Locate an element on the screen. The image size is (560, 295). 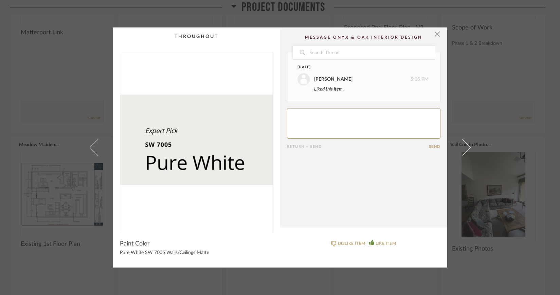
div: 5:05 PM is located at coordinates (363, 79).